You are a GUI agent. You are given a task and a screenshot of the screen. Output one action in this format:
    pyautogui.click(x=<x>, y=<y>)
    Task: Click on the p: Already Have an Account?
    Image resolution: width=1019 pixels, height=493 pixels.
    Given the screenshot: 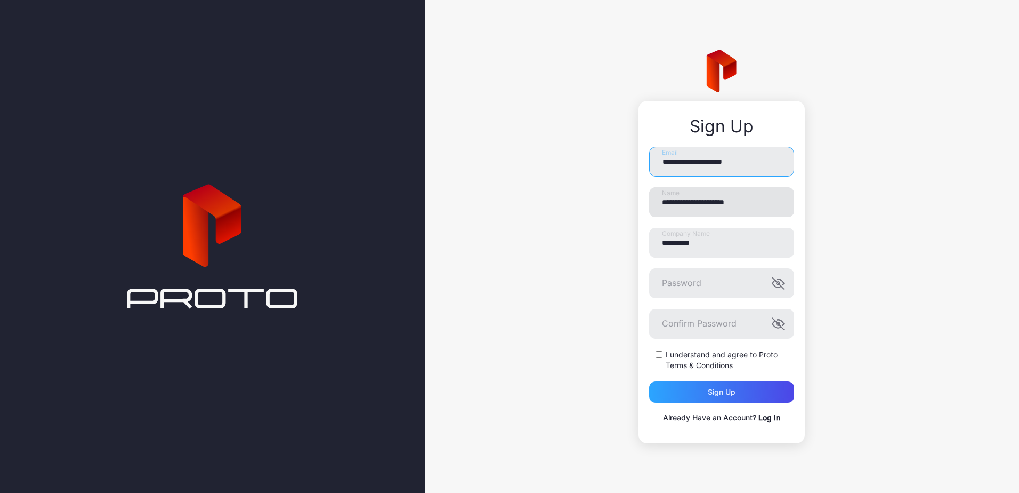 What is the action you would take?
    pyautogui.click(x=722, y=417)
    